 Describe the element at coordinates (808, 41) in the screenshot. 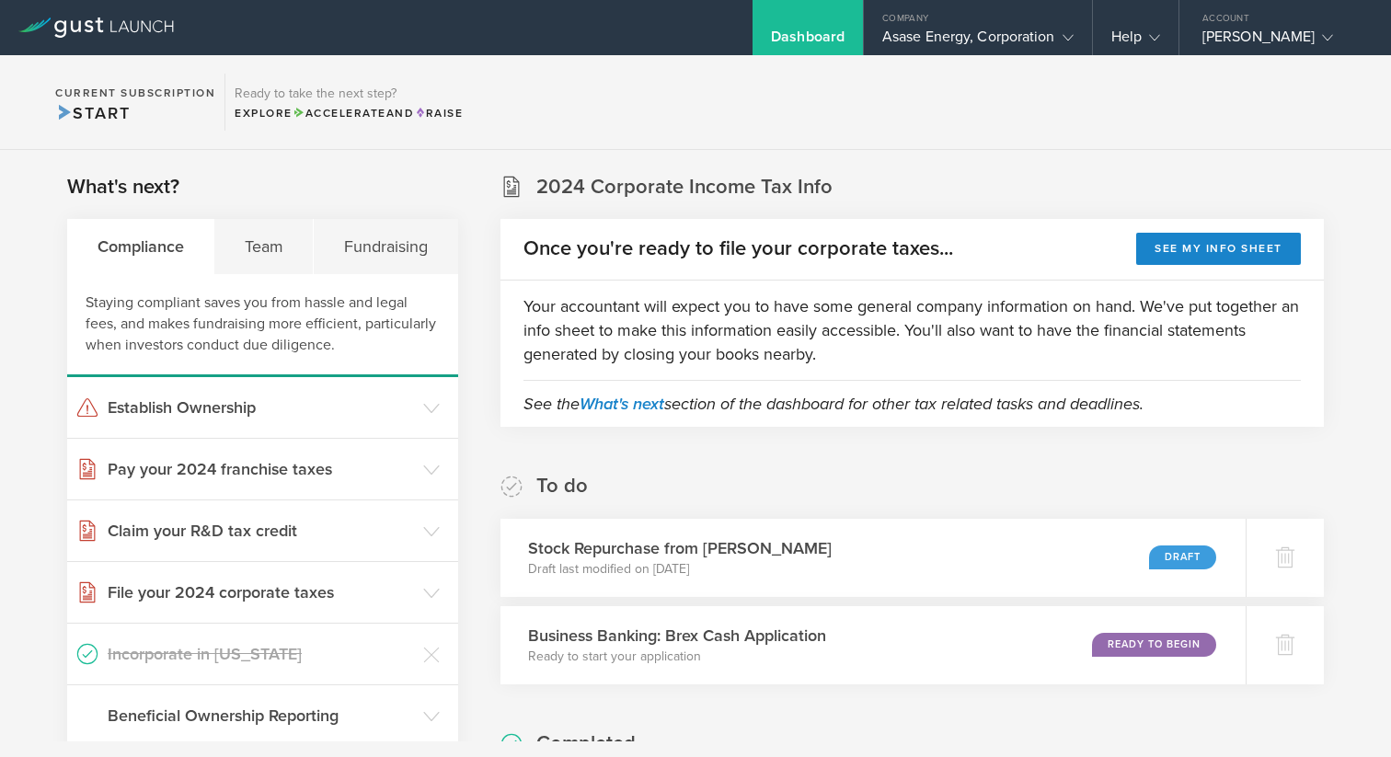

I see `div: Dashboard` at that location.